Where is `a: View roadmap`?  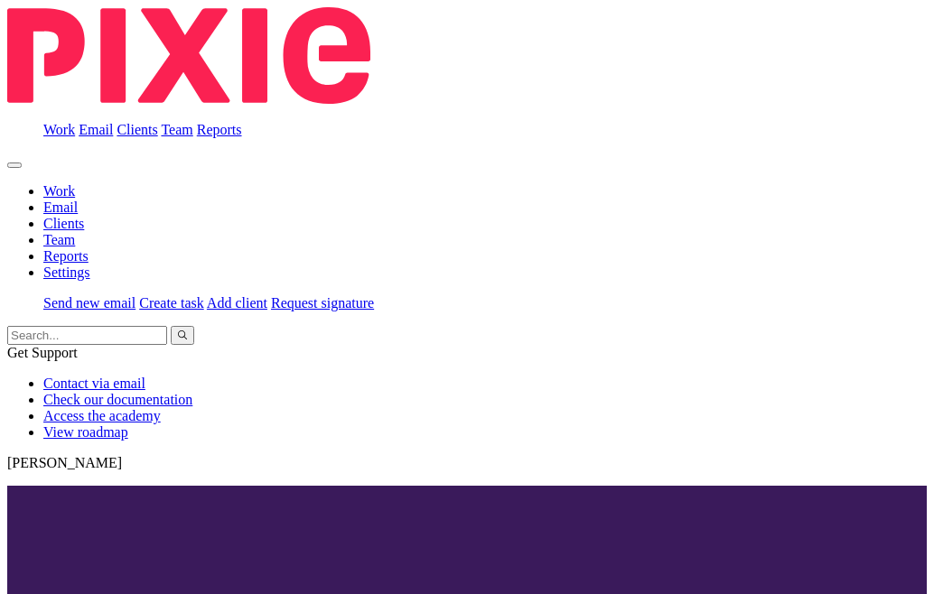
a: View roadmap is located at coordinates (86, 432).